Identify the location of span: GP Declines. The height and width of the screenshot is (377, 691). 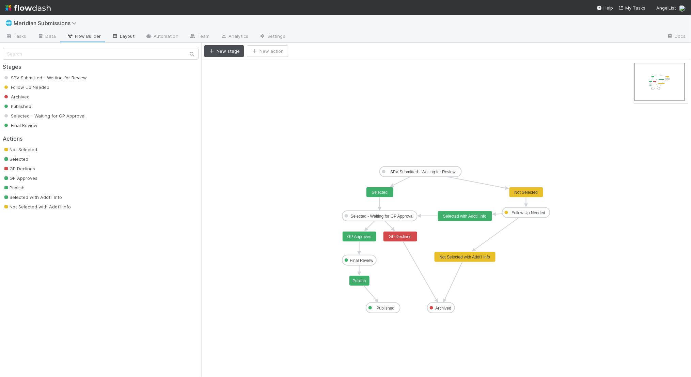
(19, 169).